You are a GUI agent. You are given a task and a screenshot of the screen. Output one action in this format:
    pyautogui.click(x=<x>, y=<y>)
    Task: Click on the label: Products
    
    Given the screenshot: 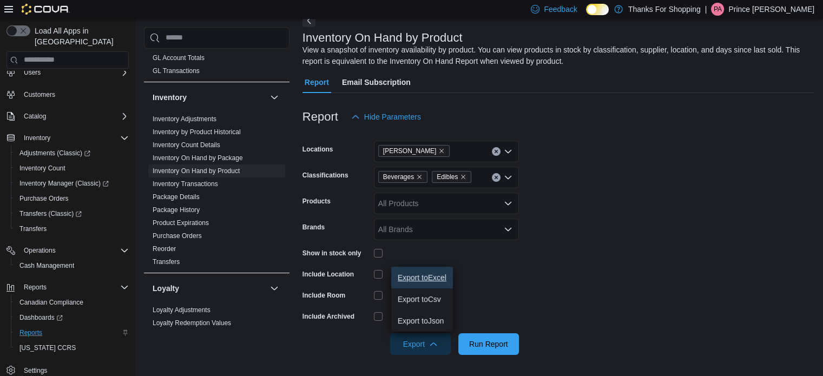 What is the action you would take?
    pyautogui.click(x=316, y=201)
    